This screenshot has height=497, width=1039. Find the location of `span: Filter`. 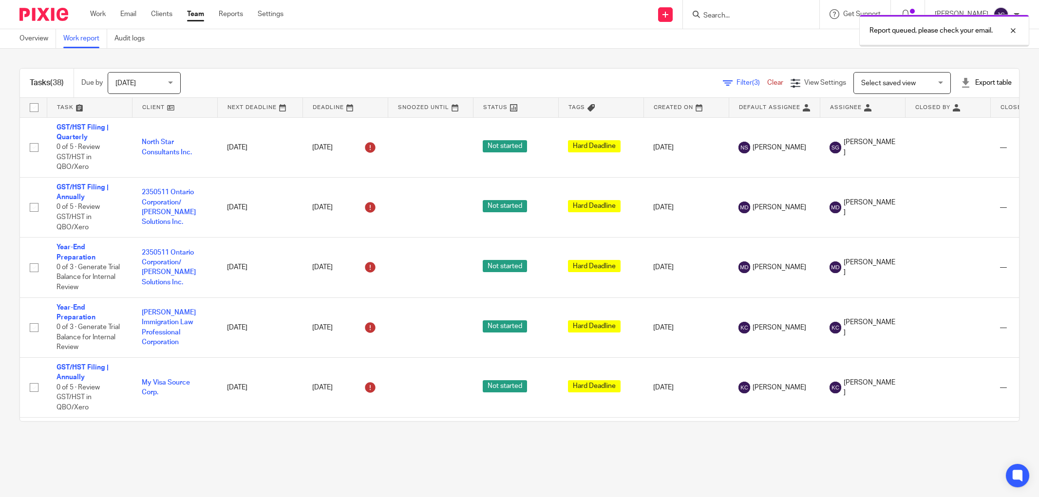

span: Filter is located at coordinates (752, 83).